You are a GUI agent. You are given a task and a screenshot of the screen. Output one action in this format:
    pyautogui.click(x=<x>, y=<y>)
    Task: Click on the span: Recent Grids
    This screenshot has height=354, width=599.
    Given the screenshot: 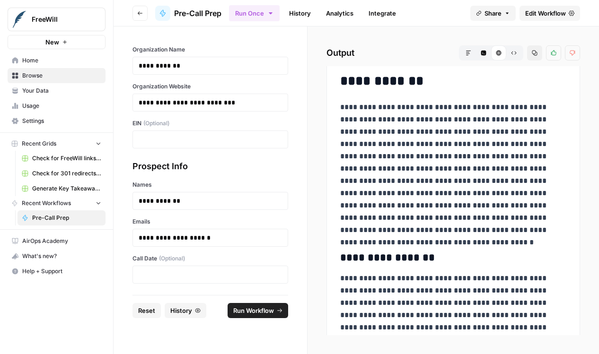 What is the action you would take?
    pyautogui.click(x=39, y=144)
    